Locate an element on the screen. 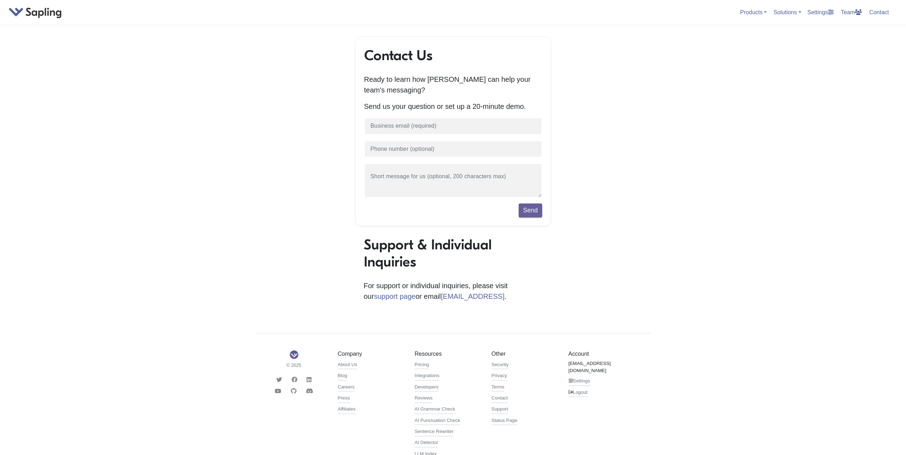 The height and width of the screenshot is (455, 906). a: Status Page is located at coordinates (505, 422).